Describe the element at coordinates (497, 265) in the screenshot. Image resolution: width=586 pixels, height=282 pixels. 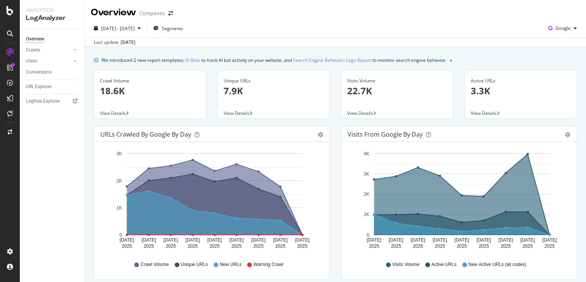
I see `span: New Active URLs (all codes)` at that location.